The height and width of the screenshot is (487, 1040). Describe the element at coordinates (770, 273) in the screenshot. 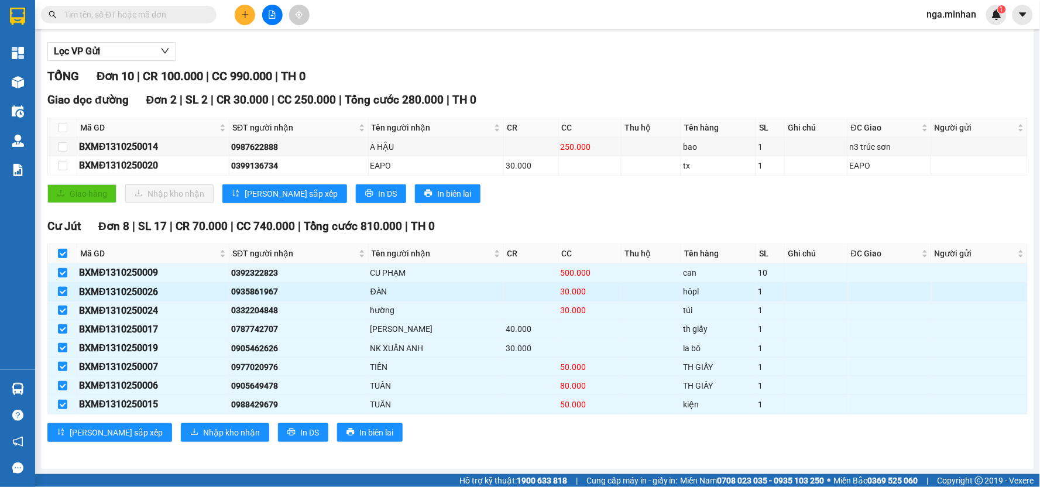

I see `div: 10` at that location.